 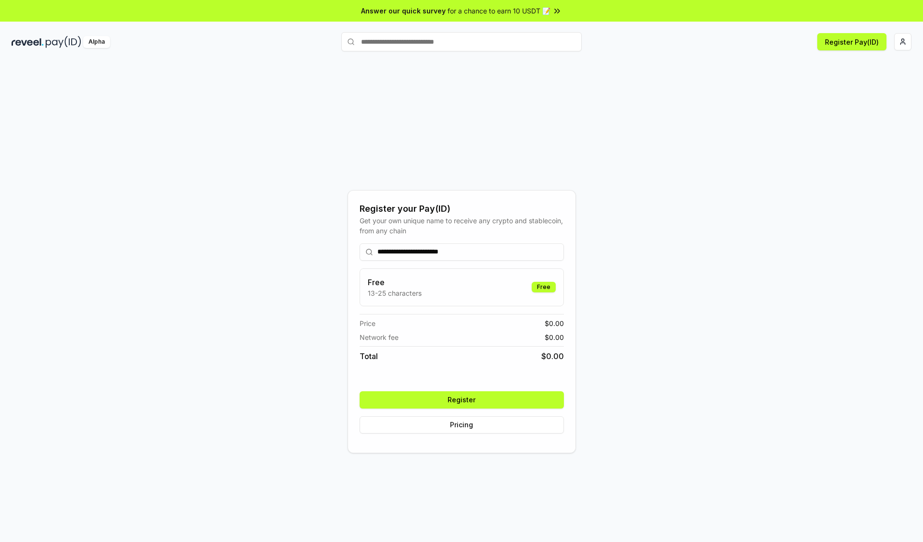 I want to click on button: Pricing, so click(x=461, y=425).